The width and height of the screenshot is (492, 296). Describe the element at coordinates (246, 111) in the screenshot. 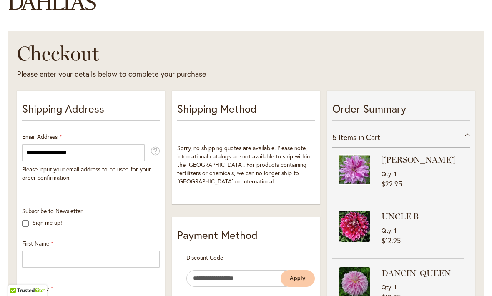

I see `p: Shipping Method` at that location.